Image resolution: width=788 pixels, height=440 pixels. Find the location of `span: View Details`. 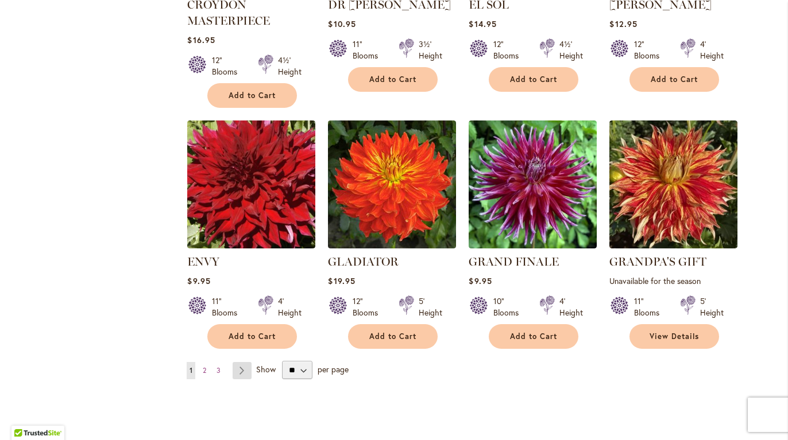

span: View Details is located at coordinates (674, 336).